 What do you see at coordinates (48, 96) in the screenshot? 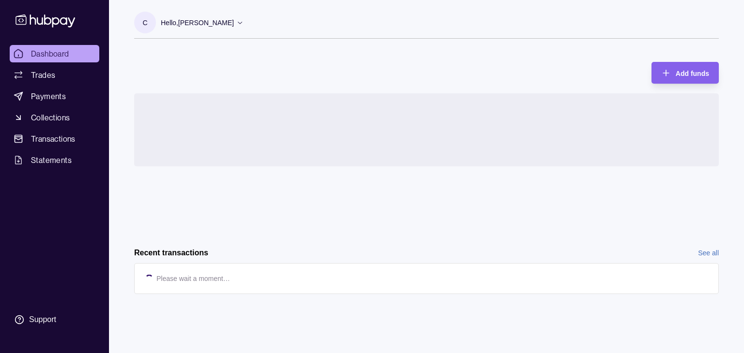
I see `span: Payments` at bounding box center [48, 96].